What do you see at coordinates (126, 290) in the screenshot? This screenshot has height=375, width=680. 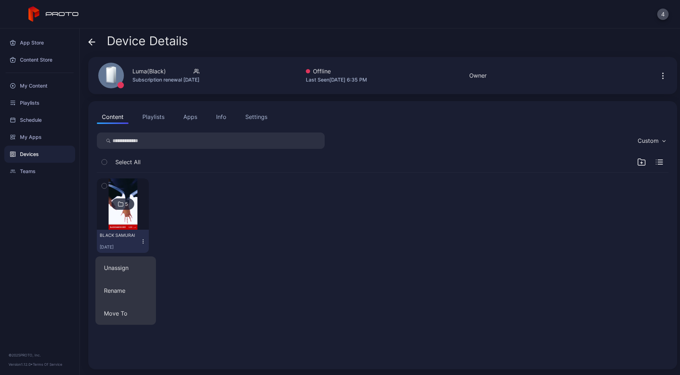 I see `button: Rename` at bounding box center [126, 290].